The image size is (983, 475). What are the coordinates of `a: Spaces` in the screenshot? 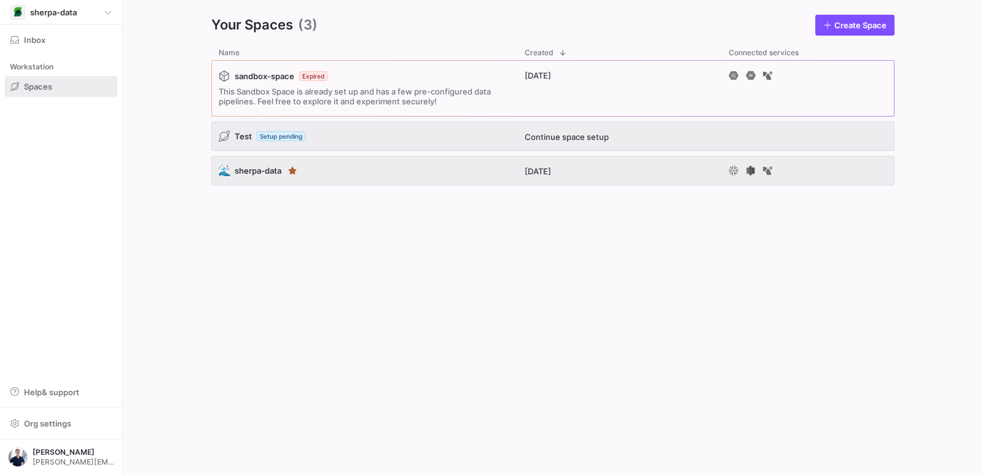 It's located at (61, 87).